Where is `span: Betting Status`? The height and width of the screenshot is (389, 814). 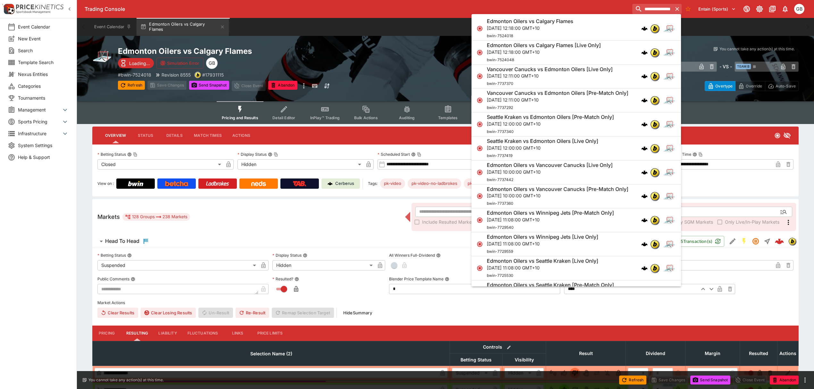 span: Betting Status is located at coordinates (476, 360).